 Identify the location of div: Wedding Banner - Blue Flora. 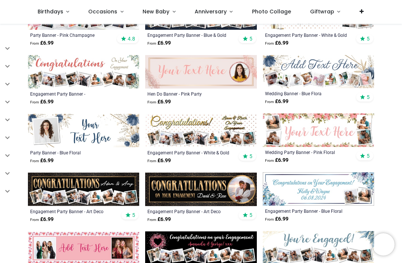
(308, 93).